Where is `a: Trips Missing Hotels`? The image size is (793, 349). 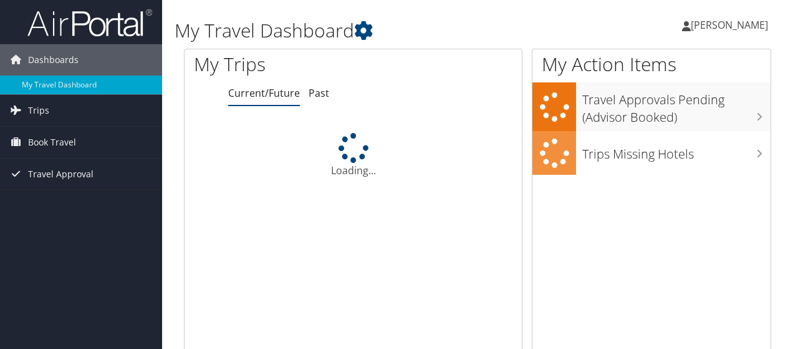
a: Trips Missing Hotels is located at coordinates (652, 153).